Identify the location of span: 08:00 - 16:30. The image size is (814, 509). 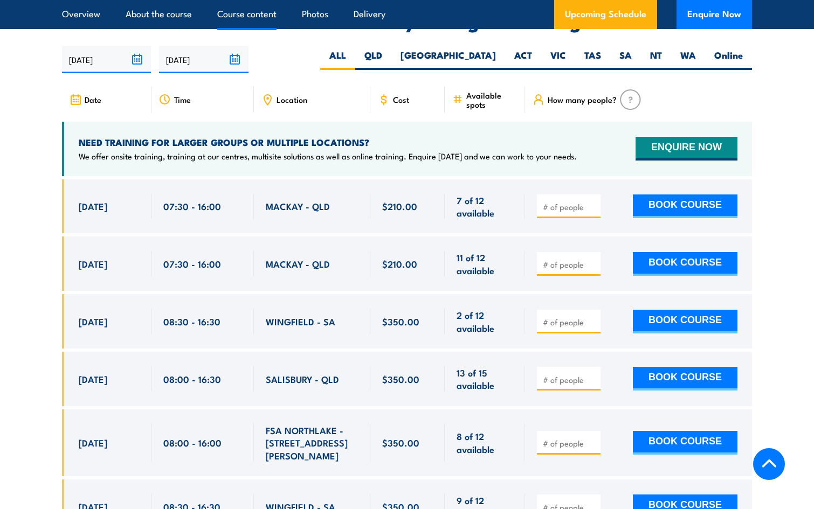
(192, 379).